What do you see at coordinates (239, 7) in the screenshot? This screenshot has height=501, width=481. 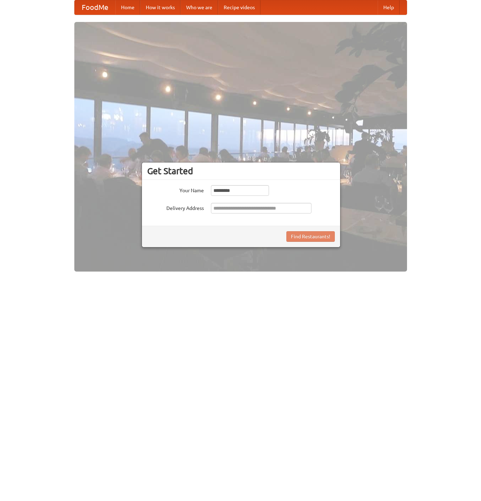 I see `a: Recipe videos` at bounding box center [239, 7].